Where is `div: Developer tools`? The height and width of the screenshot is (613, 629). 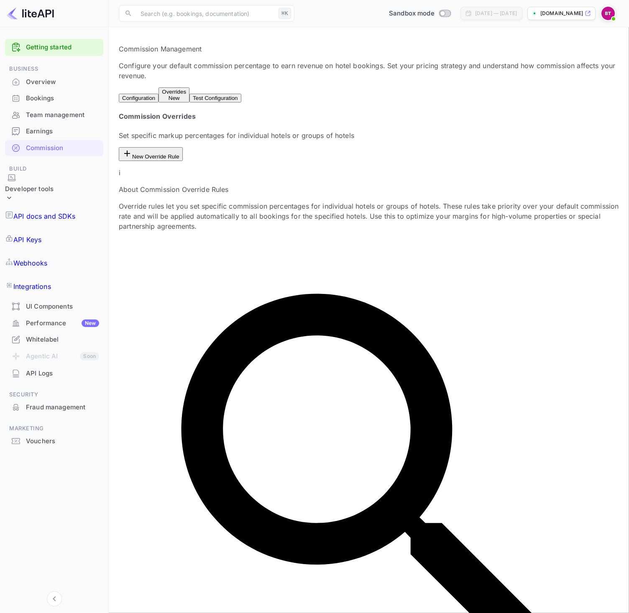
div: Developer tools is located at coordinates (29, 189).